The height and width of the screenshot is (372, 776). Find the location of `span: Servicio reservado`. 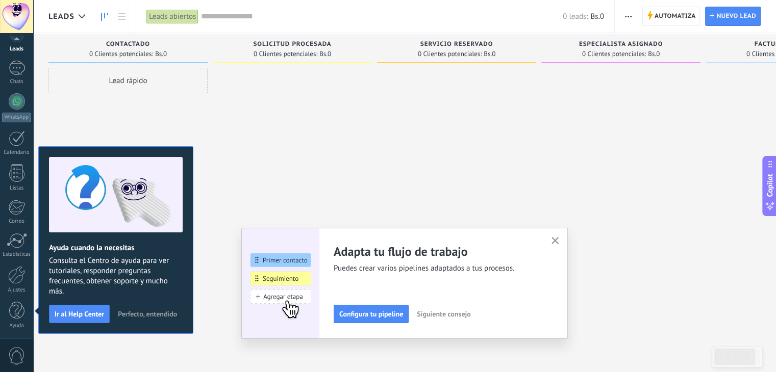

span: Servicio reservado is located at coordinates (457, 44).